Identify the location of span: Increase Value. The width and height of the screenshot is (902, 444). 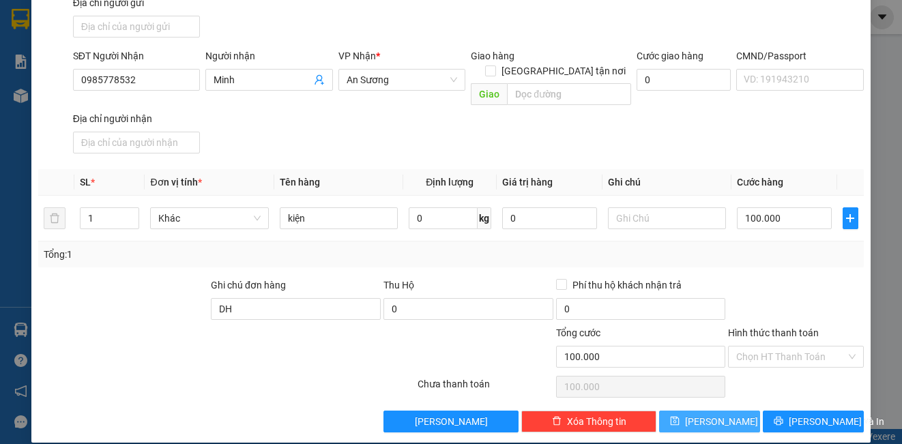
(131, 213).